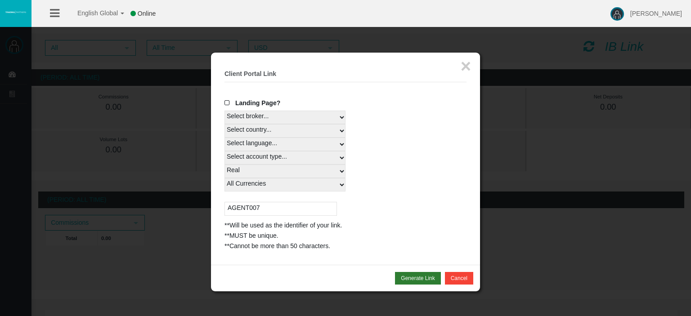 Image resolution: width=691 pixels, height=316 pixels. Describe the element at coordinates (258, 103) in the screenshot. I see `span: Landing Page?` at that location.